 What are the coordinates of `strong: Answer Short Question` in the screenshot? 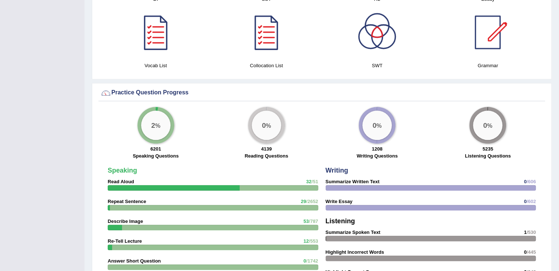 It's located at (134, 261).